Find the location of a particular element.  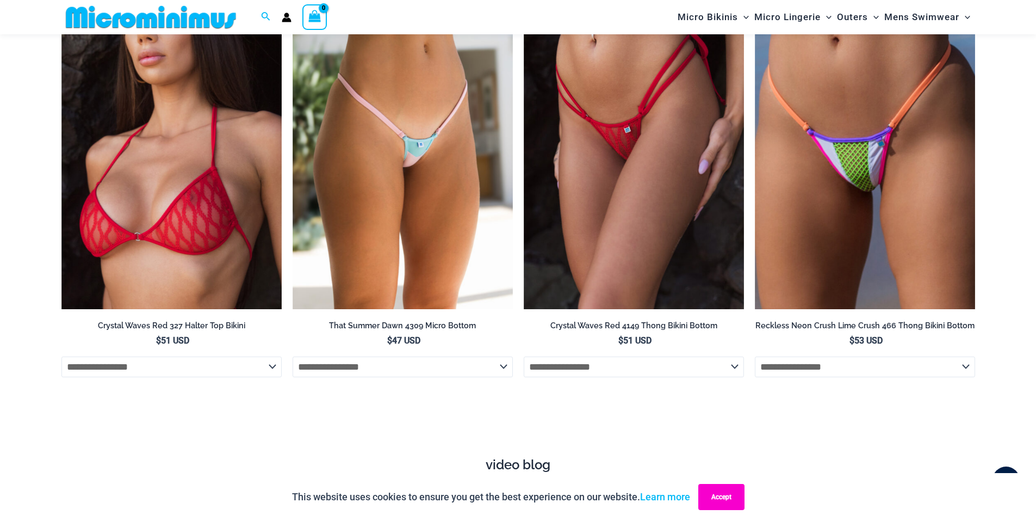

span: Mens Swimwear is located at coordinates (922, 17).